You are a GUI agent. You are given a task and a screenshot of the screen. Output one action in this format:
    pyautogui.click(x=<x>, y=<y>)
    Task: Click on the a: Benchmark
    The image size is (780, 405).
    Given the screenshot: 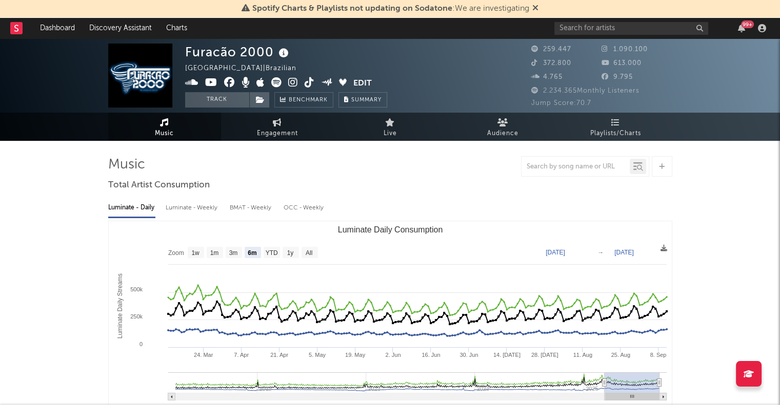 What is the action you would take?
    pyautogui.click(x=303, y=100)
    